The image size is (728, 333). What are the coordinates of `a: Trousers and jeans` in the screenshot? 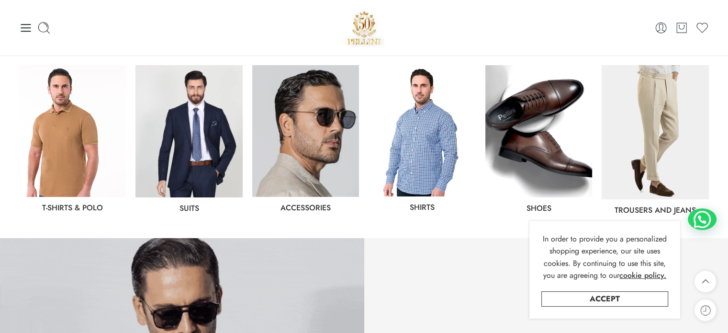 It's located at (656, 210).